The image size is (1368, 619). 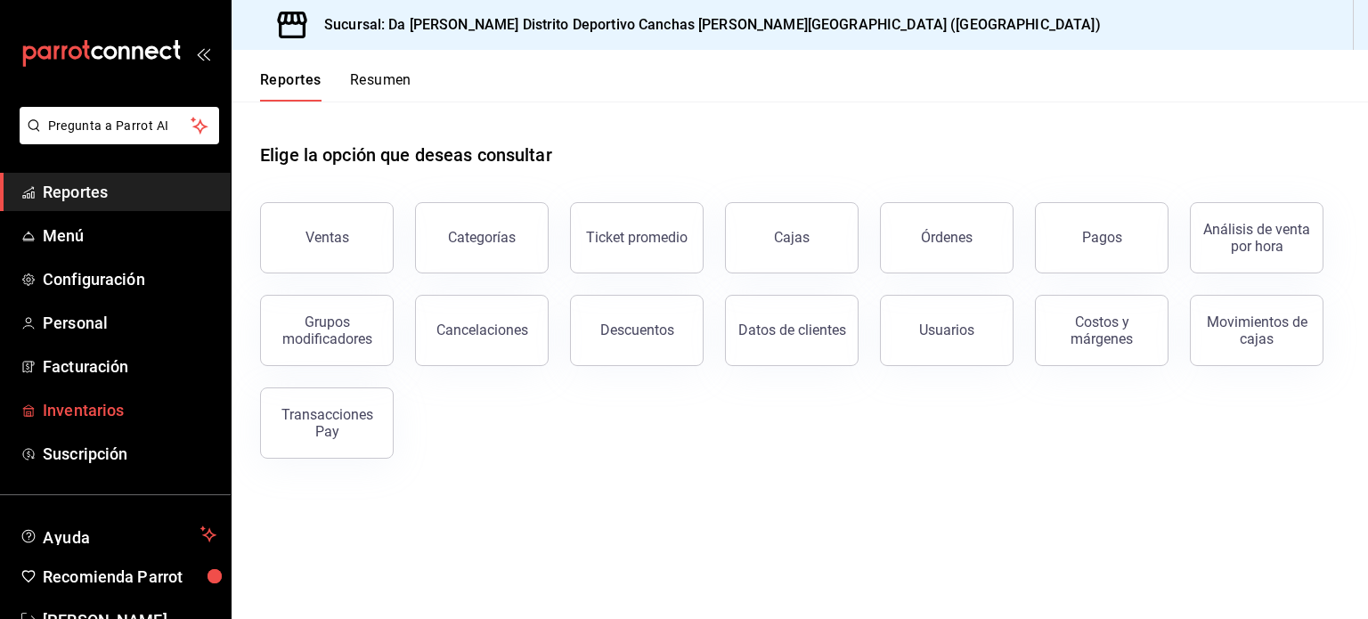 What do you see at coordinates (203, 53) in the screenshot?
I see `button: open_drawer_menu` at bounding box center [203, 53].